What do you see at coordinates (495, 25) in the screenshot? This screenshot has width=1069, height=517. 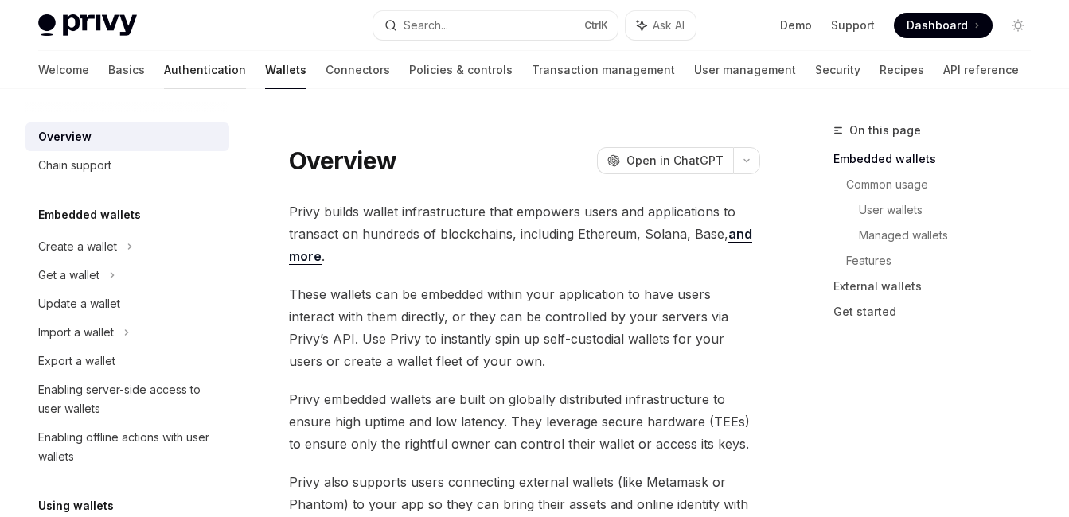 I see `button: Search...CtrlK` at bounding box center [495, 25].